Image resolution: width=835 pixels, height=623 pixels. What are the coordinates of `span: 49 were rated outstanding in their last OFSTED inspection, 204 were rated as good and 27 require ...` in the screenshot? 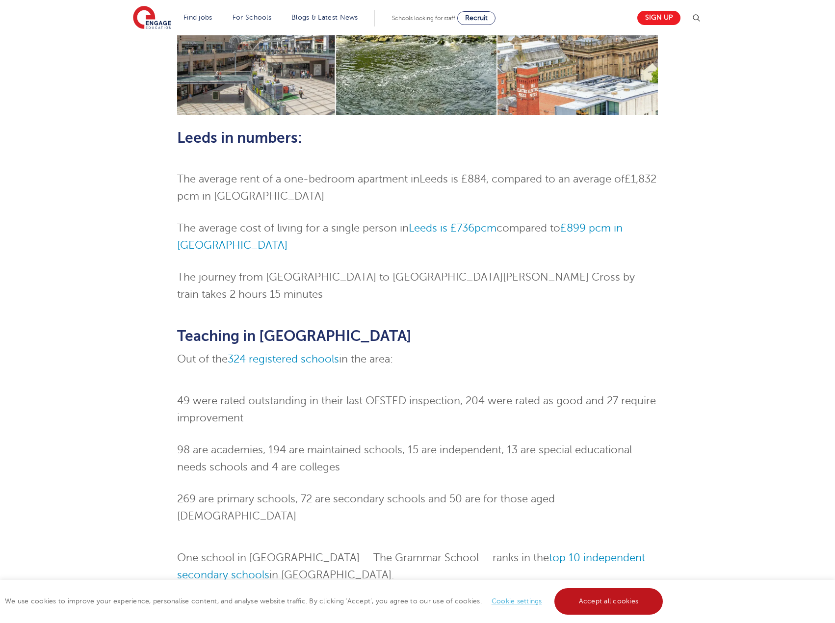 It's located at (417, 409).